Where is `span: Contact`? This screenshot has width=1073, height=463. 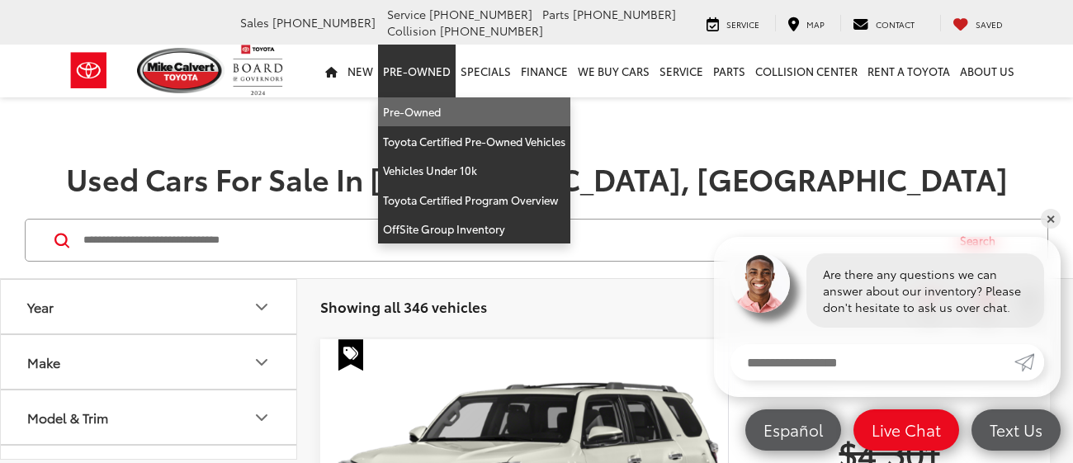 span: Contact is located at coordinates (895, 24).